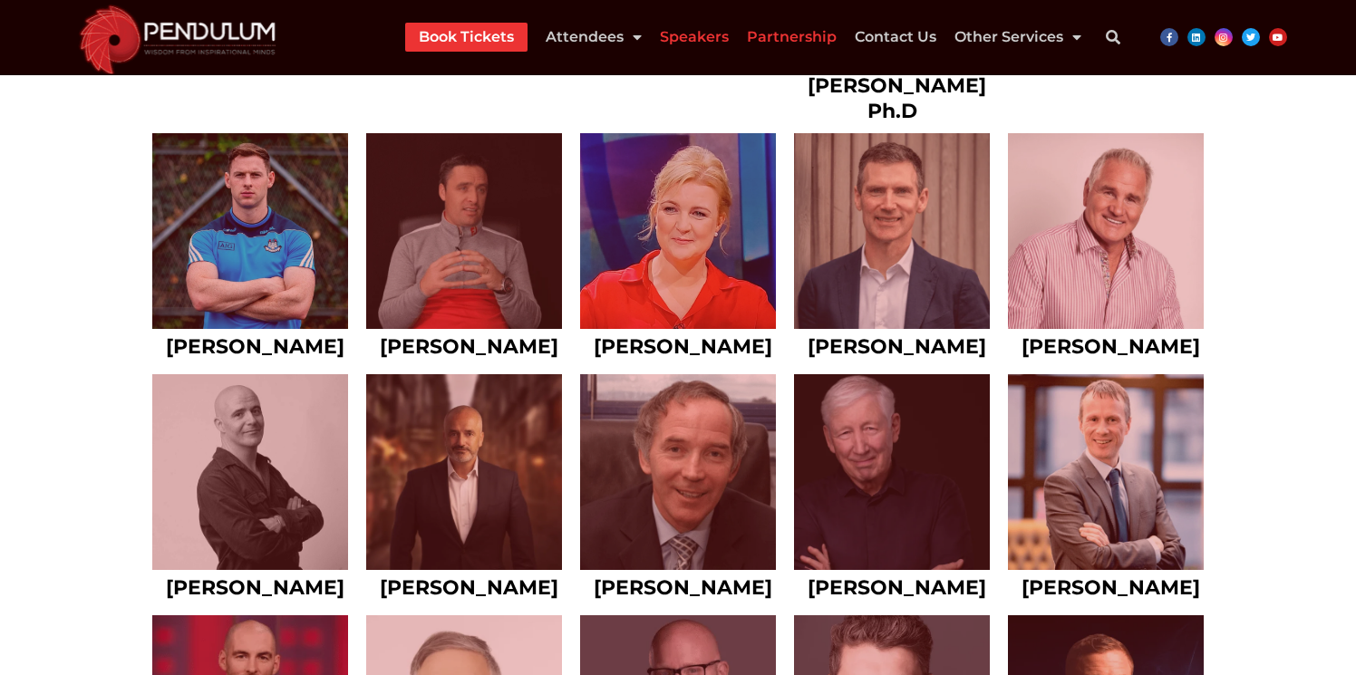 The height and width of the screenshot is (675, 1356). I want to click on div: Search, so click(1113, 37).